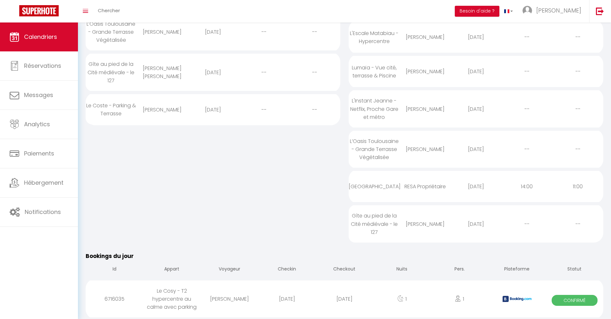 This screenshot has width=611, height=319. Describe the element at coordinates (517, 298) in the screenshot. I see `img: booking2.png` at that location.